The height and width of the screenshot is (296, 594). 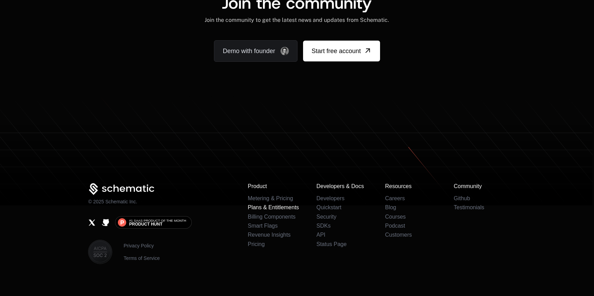 I want to click on a: Billing Components, so click(x=272, y=217).